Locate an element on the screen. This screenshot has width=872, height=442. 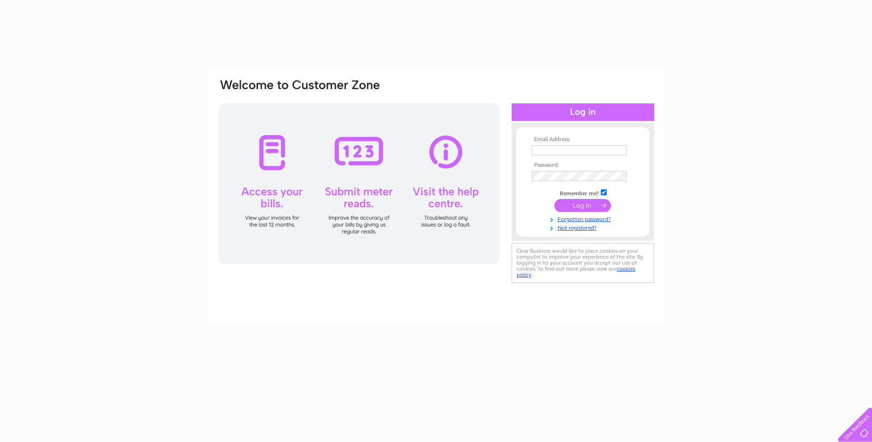
a: Forgotten password? is located at coordinates (583, 218).